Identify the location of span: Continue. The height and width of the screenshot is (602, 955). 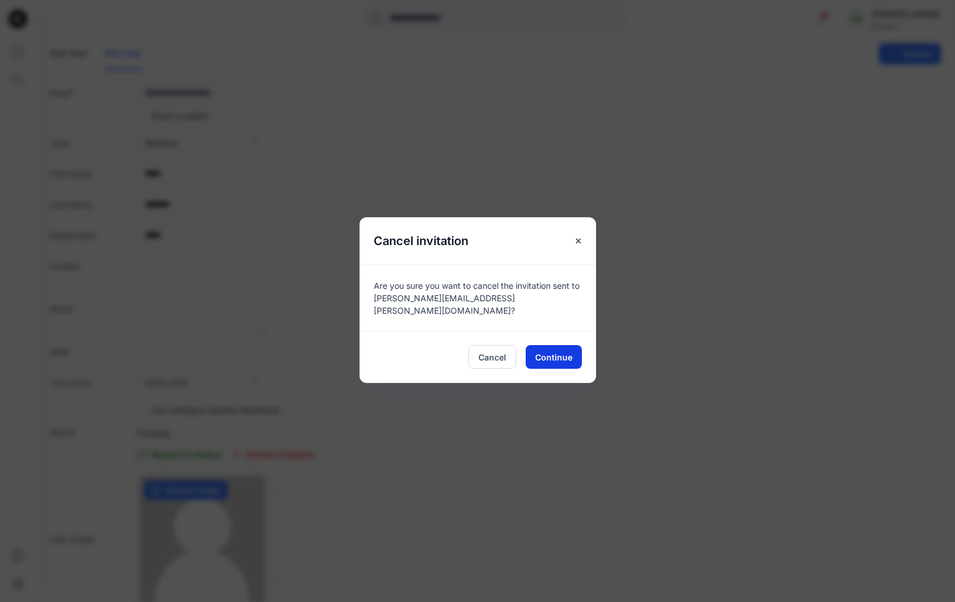
(554, 357).